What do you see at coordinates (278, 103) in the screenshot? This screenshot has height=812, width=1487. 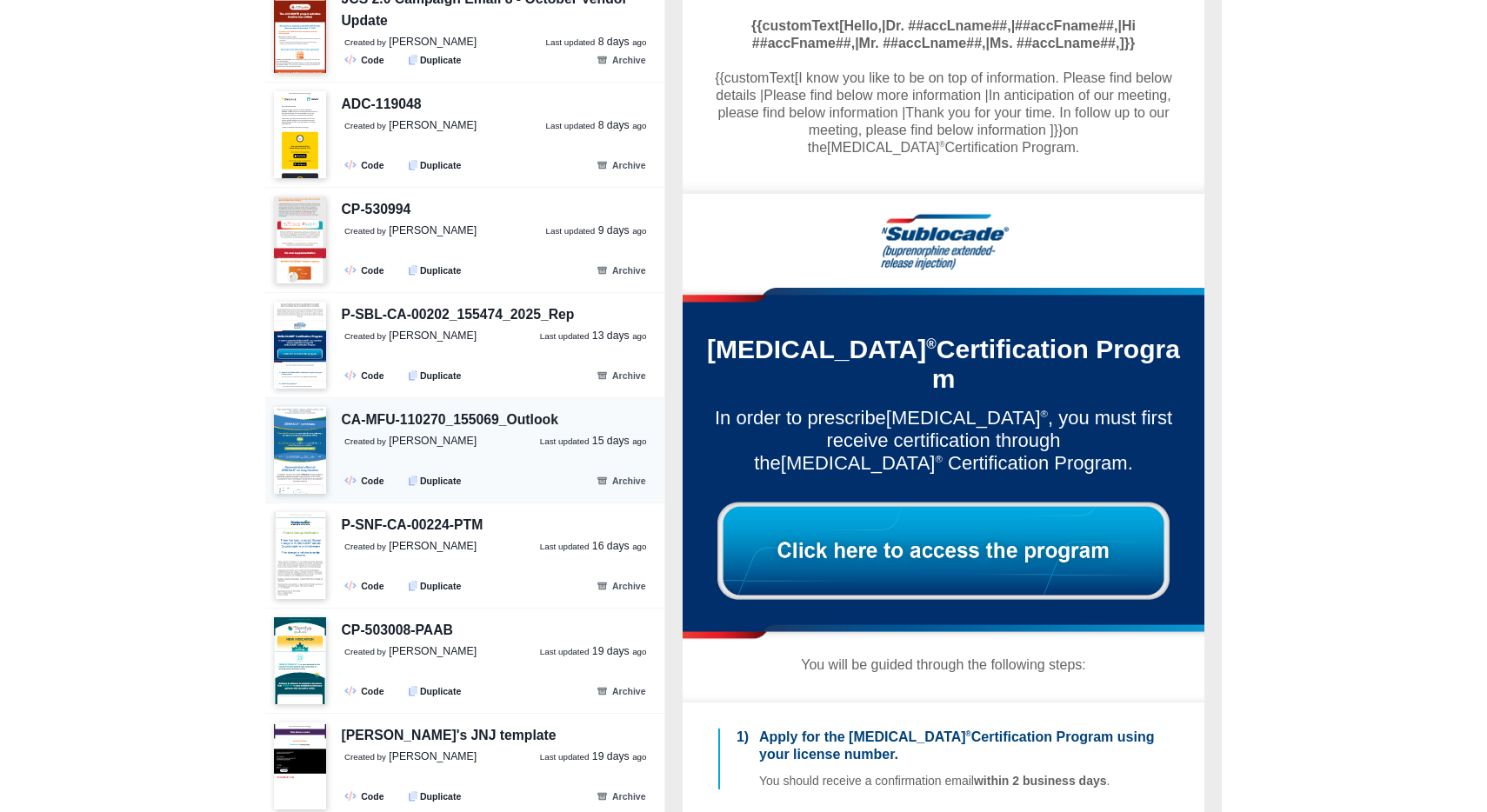 I see `span: {{customText[I know you like to be on top of information. Please find below details |Please find ...` at bounding box center [278, 103].